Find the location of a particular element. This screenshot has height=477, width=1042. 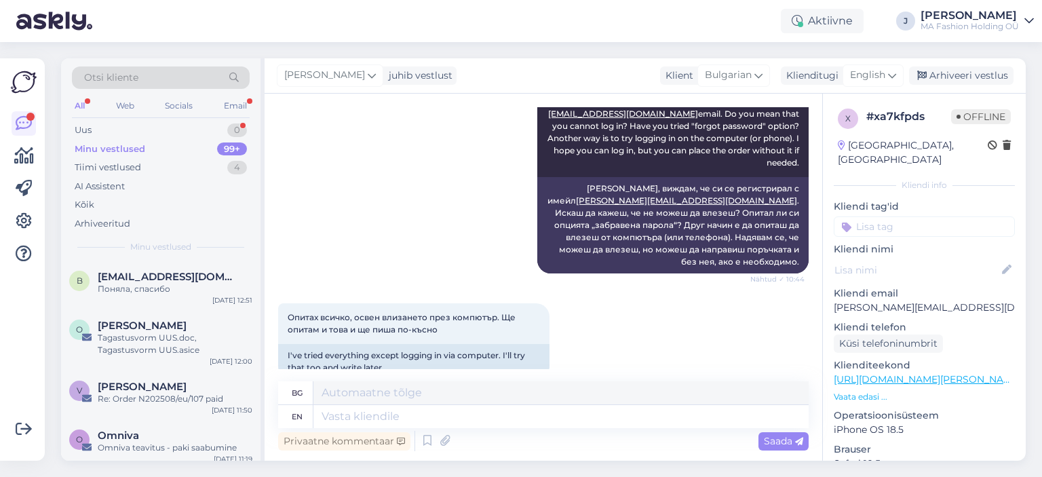

div: Kõik is located at coordinates (84, 205).